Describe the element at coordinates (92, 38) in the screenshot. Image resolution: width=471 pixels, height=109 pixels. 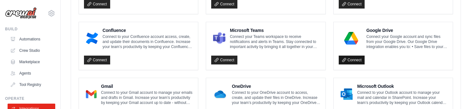
I see `img: Confluence Logo` at that location.